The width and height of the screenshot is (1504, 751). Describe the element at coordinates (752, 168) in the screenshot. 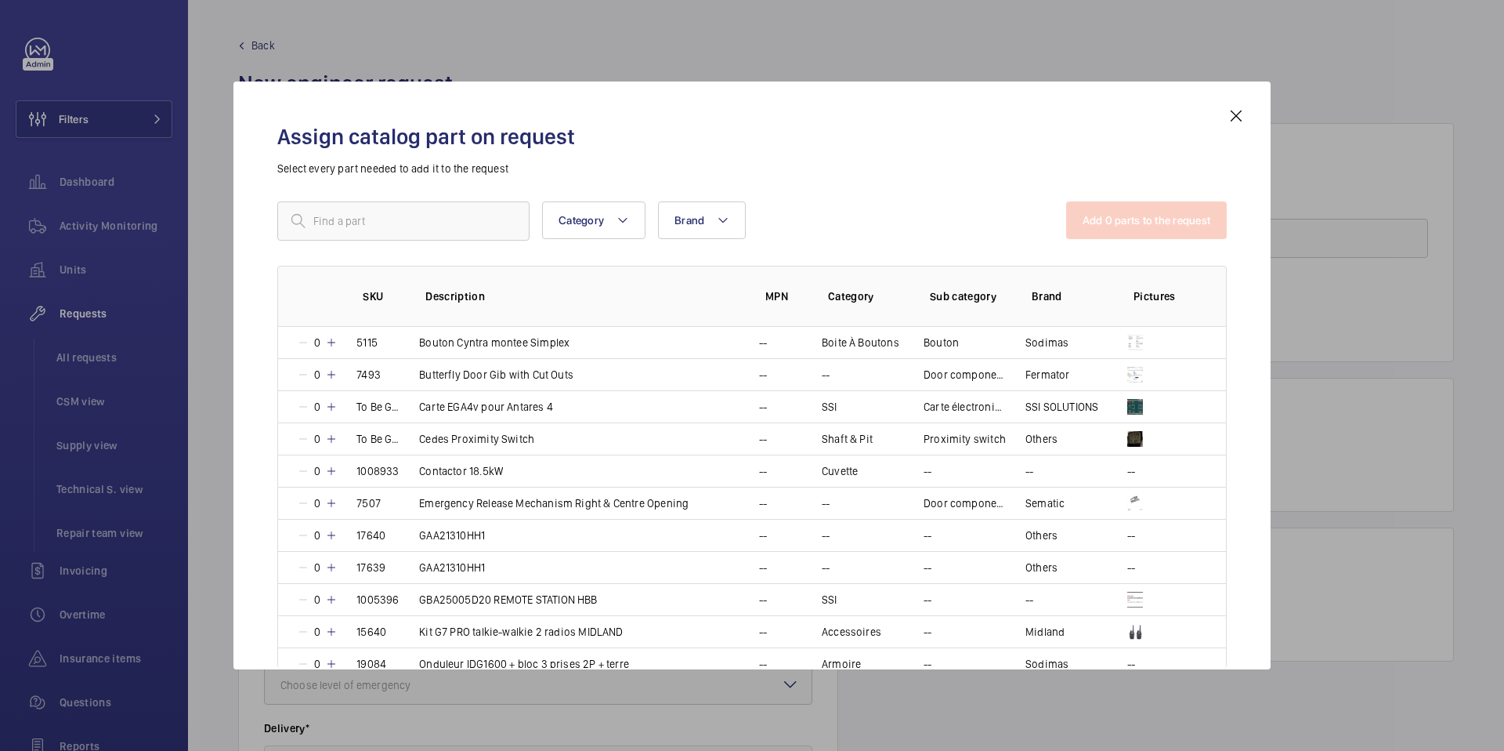

I see `p: Select every part needed to add it to the request` at that location.